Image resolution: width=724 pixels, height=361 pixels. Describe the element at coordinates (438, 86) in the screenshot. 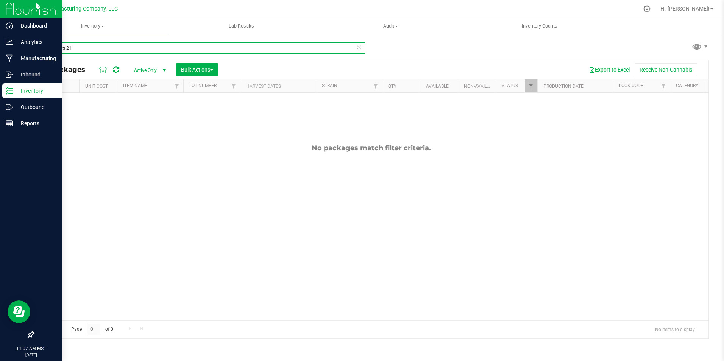

I see `a: Available` at that location.